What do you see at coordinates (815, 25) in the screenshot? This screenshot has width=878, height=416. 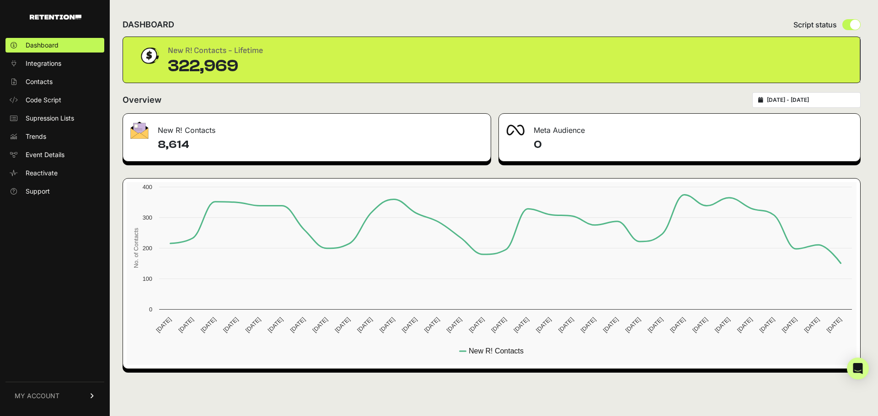 I see `span: Script status` at bounding box center [815, 25].